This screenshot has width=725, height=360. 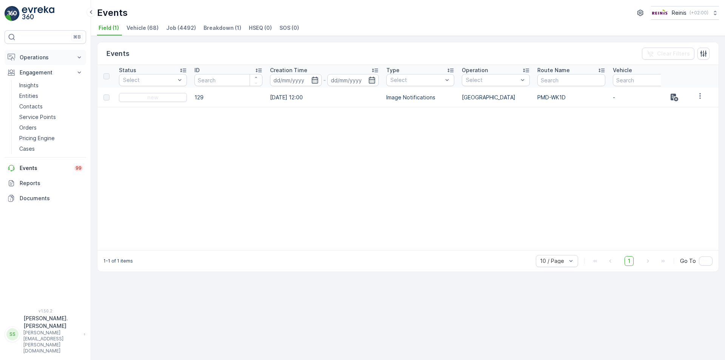 I want to click on span: Breakdown (1), so click(x=222, y=28).